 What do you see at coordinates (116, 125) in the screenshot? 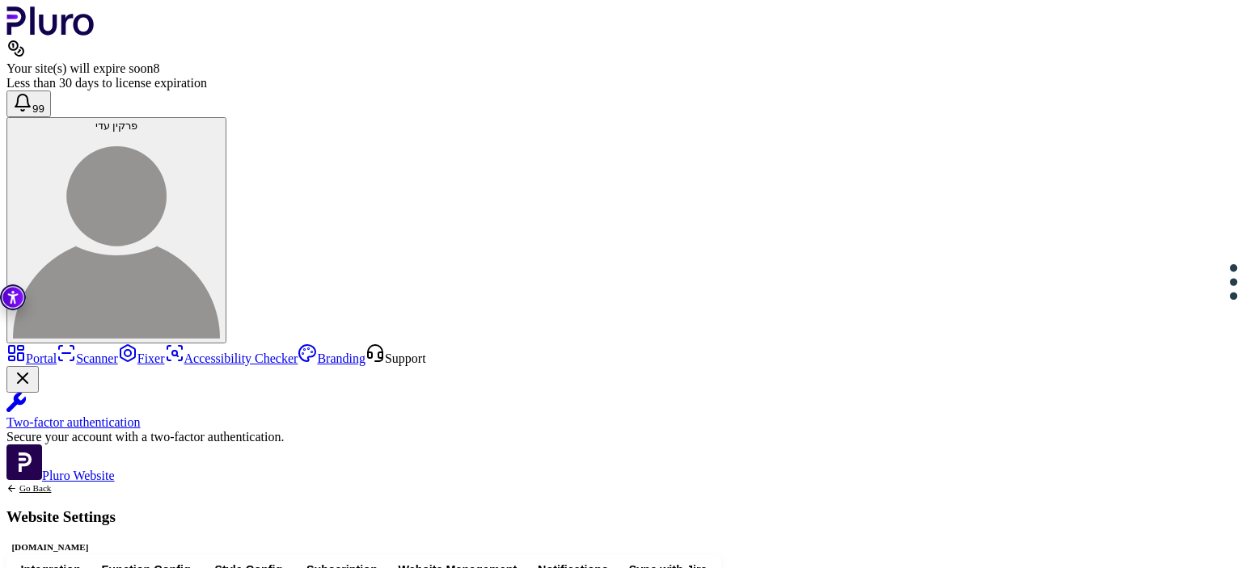
I see `span: פרקין עדי` at bounding box center [116, 125].